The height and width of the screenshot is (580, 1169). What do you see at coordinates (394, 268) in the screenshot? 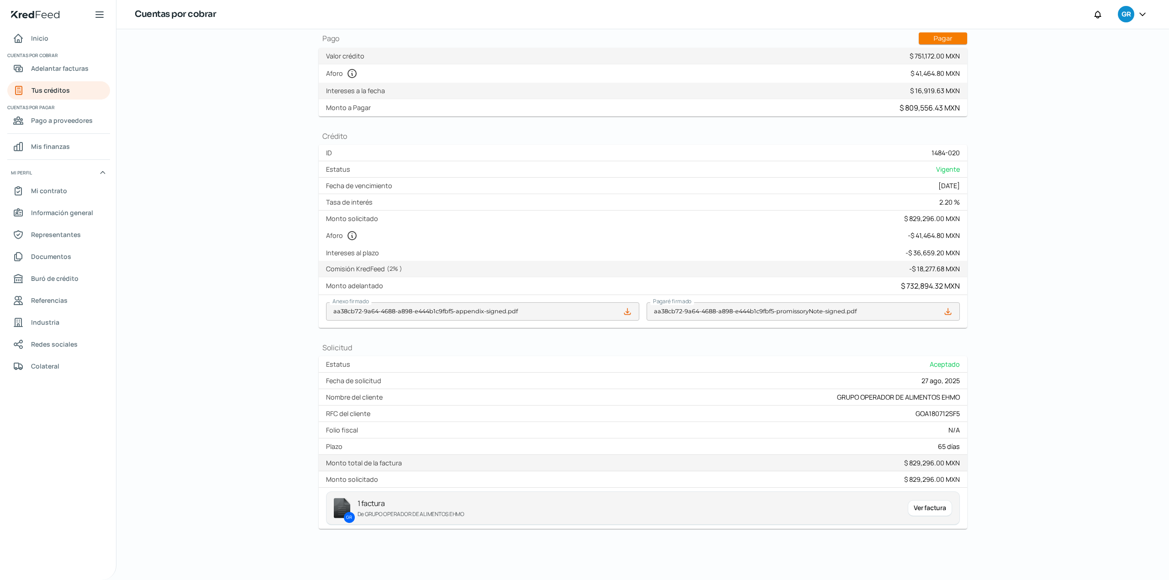
I see `span: ( 2 % )` at bounding box center [394, 268].